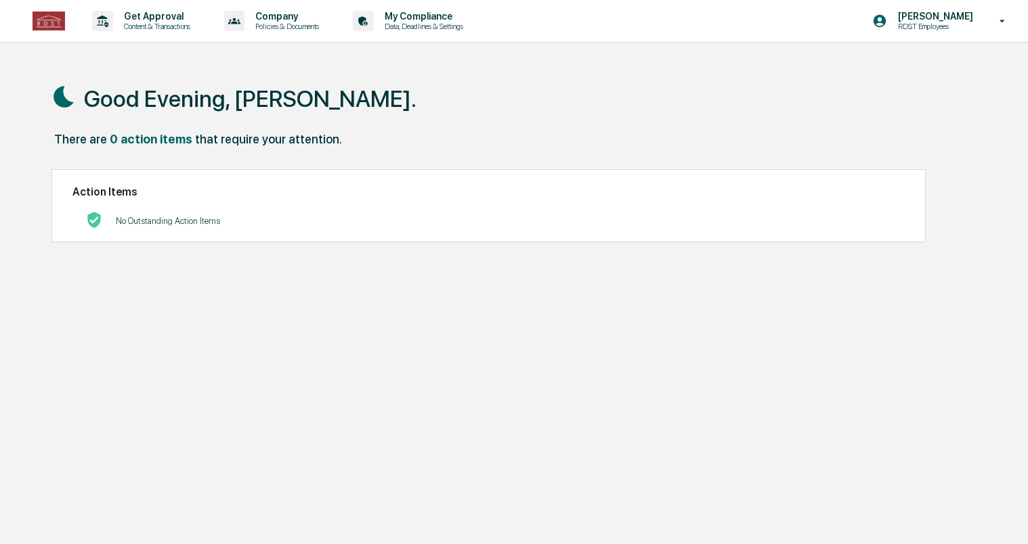 The width and height of the screenshot is (1028, 544). Describe the element at coordinates (422, 16) in the screenshot. I see `p: My Compliance` at that location.